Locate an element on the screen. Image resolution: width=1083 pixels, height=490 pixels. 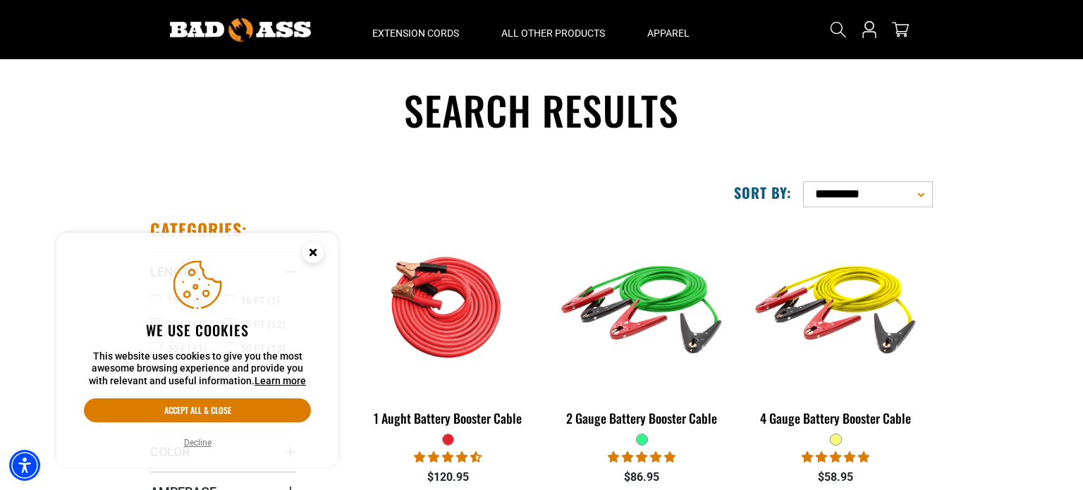
div: $120.95 is located at coordinates (448, 477).